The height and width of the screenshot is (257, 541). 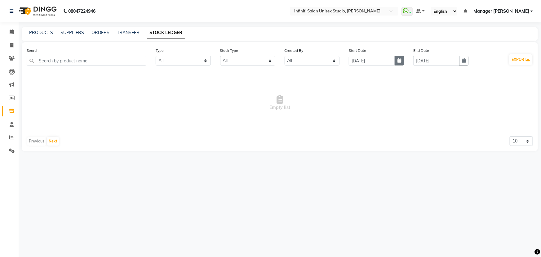 I want to click on label: Created By, so click(x=294, y=51).